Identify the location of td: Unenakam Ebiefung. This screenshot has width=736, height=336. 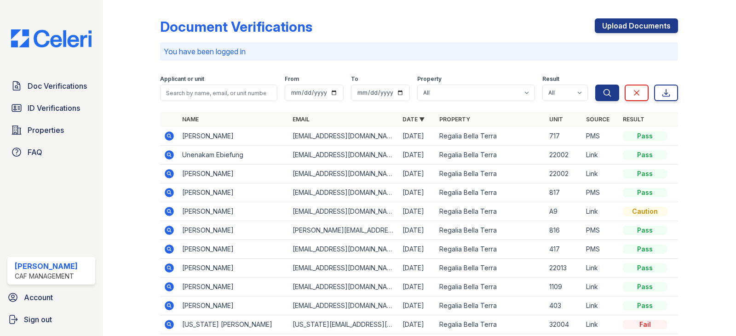
(233, 155).